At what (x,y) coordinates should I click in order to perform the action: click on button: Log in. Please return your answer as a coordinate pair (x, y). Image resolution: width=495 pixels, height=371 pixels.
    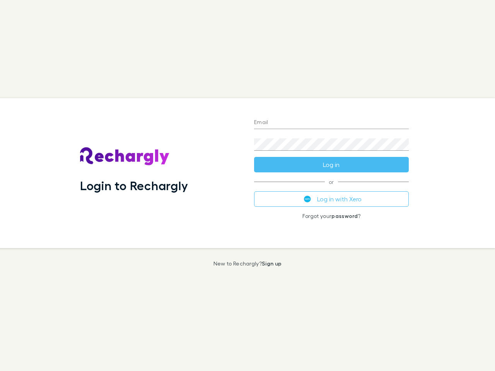
    Looking at the image, I should click on (331, 165).